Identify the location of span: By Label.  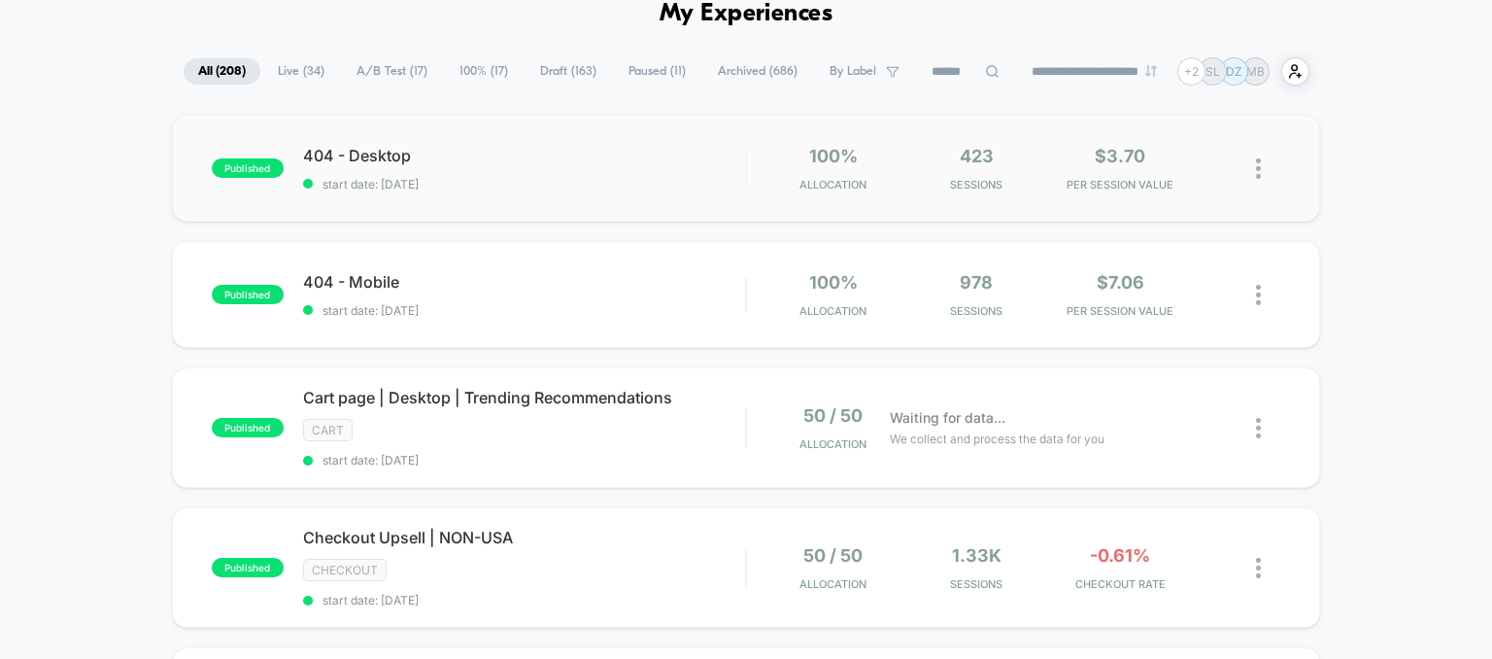
(853, 71).